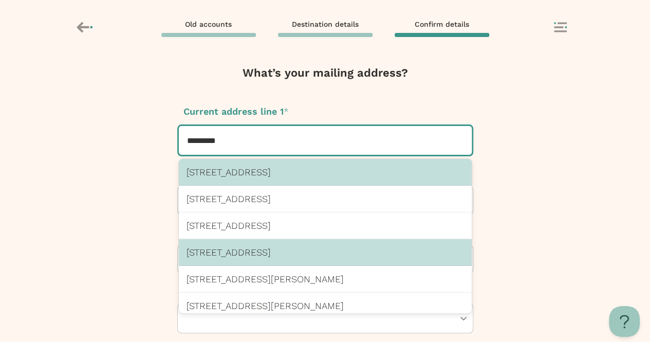  Describe the element at coordinates (325, 112) in the screenshot. I see `p: Current address line 1` at that location.